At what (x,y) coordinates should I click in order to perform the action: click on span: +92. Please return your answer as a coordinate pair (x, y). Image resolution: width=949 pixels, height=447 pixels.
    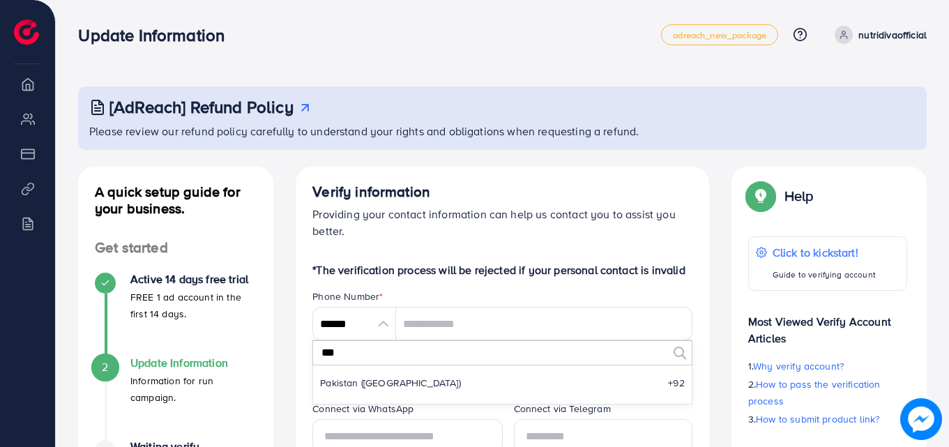
    Looking at the image, I should click on (676, 383).